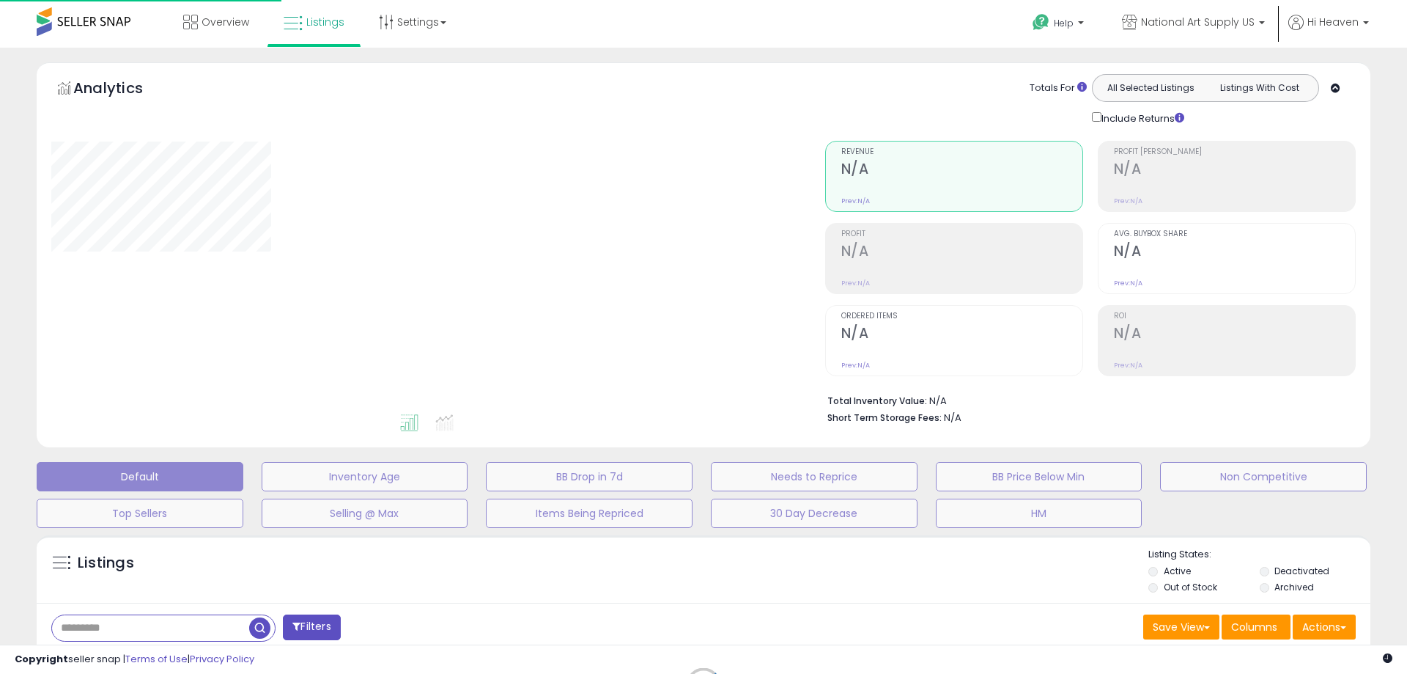 The image size is (1407, 674). What do you see at coordinates (1198, 22) in the screenshot?
I see `span: National Art Supply US` at bounding box center [1198, 22].